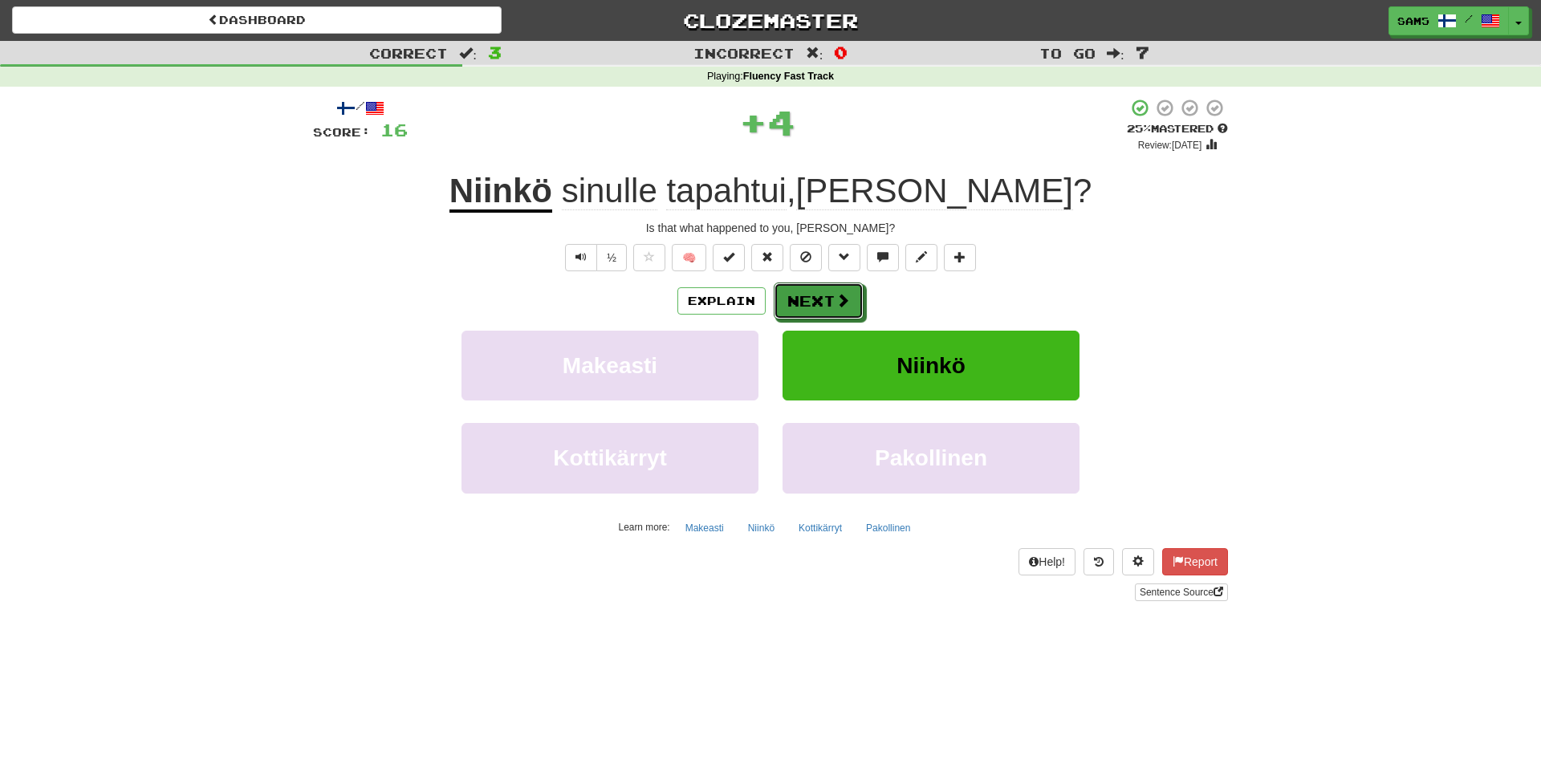  I want to click on button: Add to collection (alt+a), so click(960, 258).